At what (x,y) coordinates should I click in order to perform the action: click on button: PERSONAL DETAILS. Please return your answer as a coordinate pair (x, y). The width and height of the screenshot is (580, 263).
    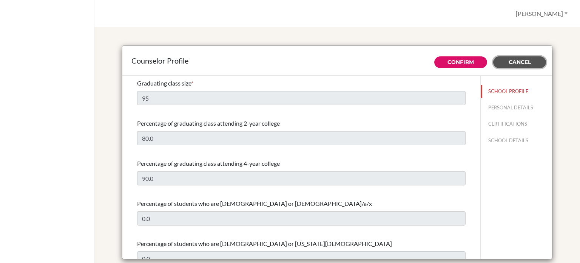
    Looking at the image, I should click on (517, 107).